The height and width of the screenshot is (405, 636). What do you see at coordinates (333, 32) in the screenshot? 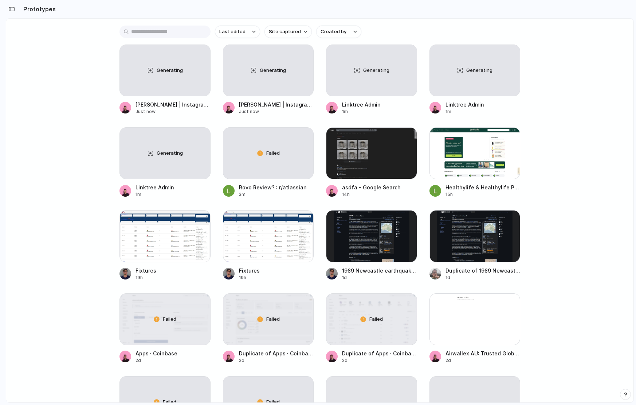
I see `span: Created by` at bounding box center [333, 32].